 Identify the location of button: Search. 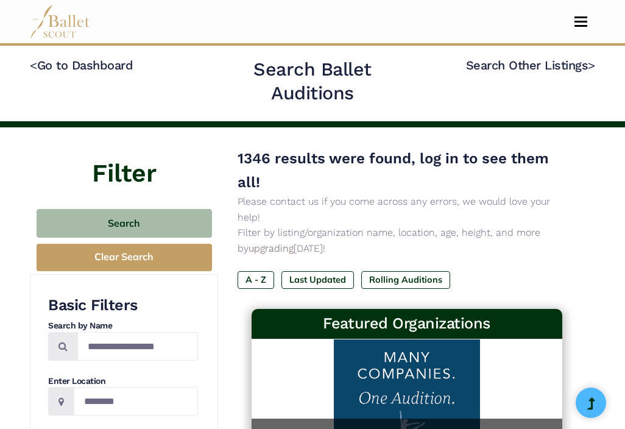
(124, 223).